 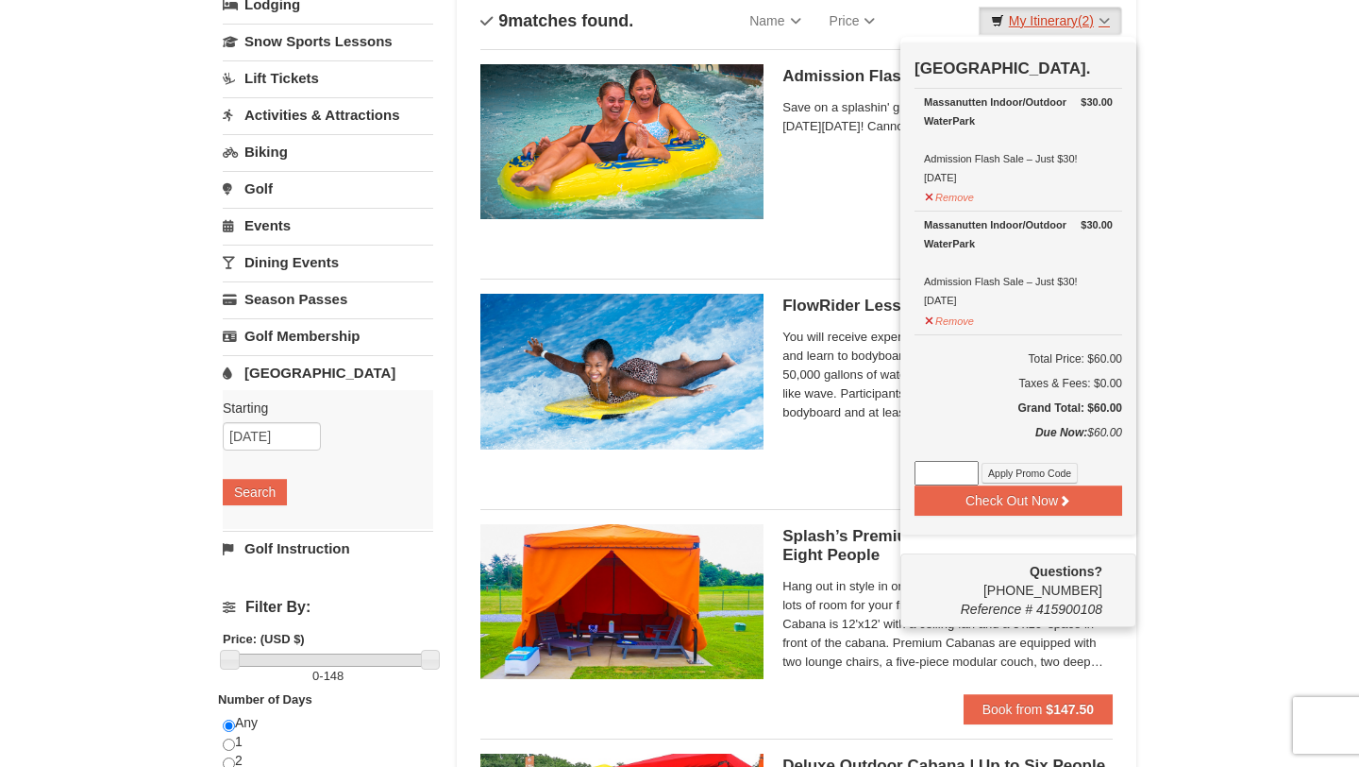 What do you see at coordinates (948, 375) in the screenshot?
I see `span: You will receive expert training from a WaterPark Flow Pro and learn to bodyboard or surf on the ...` at bounding box center [948, 375].